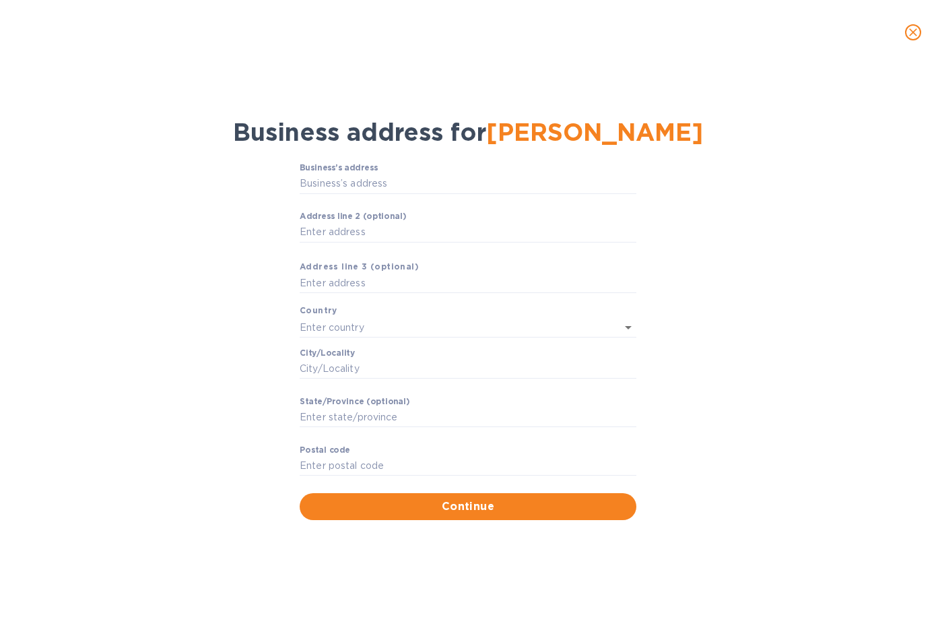  Describe the element at coordinates (468, 369) in the screenshot. I see `input: Сity/Locаlity` at that location.